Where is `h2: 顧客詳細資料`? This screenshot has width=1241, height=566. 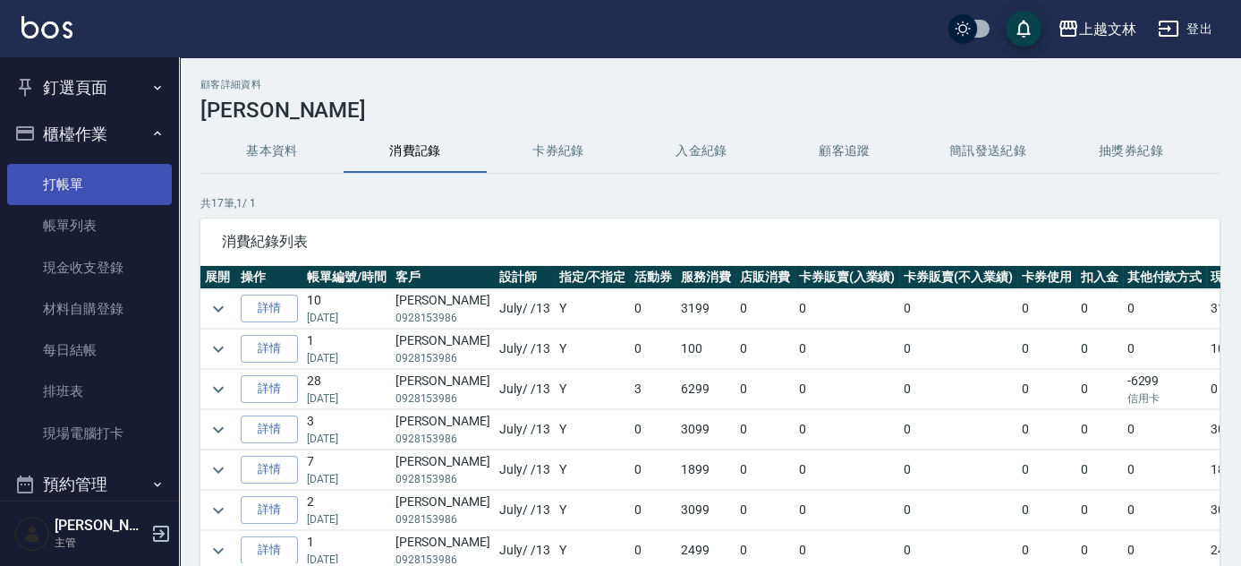
h2: 顧客詳細資料 is located at coordinates (710, 84).